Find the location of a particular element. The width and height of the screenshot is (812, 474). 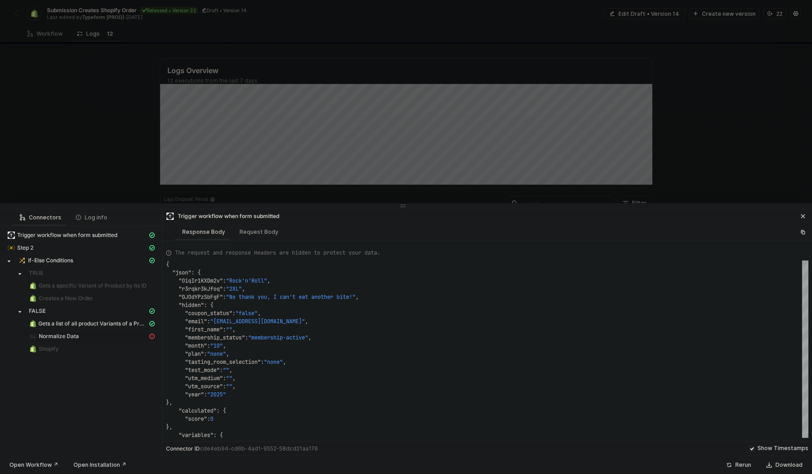

span: Gets a specific Variant of Product by its ID is located at coordinates (92, 285).